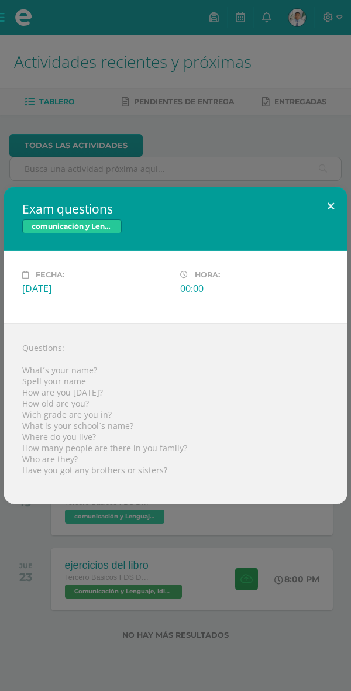 The image size is (351, 691). Describe the element at coordinates (50, 274) in the screenshot. I see `span: Fecha:` at that location.